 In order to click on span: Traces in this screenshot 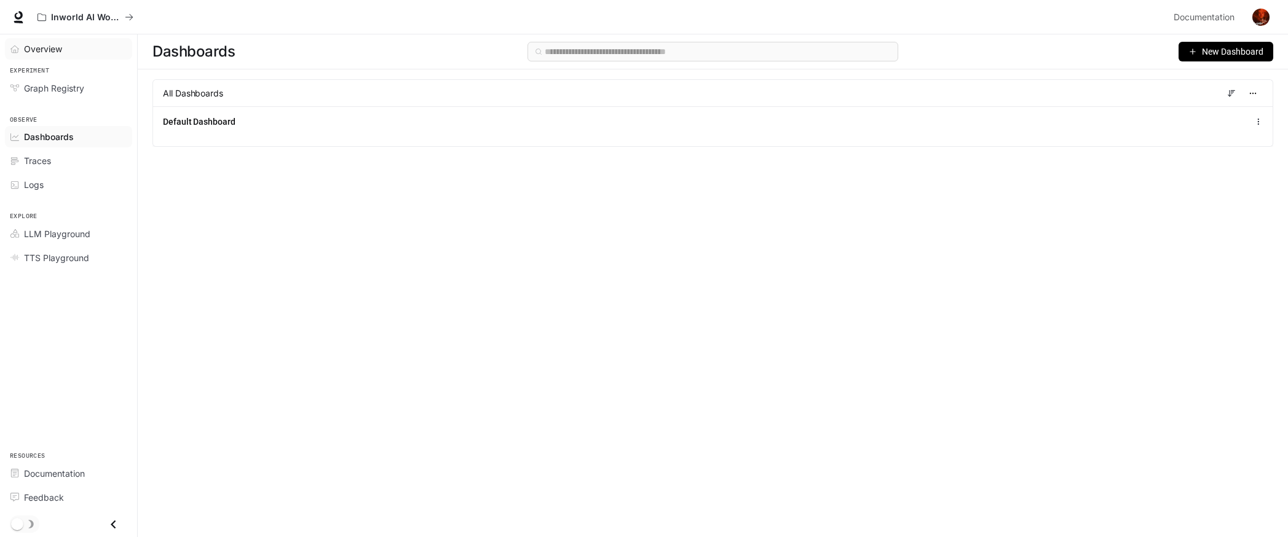, I will do `click(38, 160)`.